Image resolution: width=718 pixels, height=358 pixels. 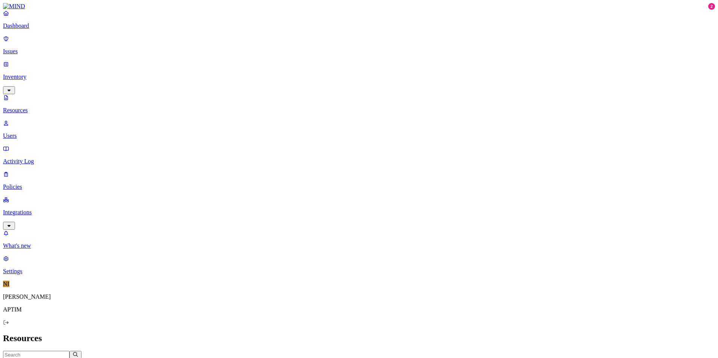 What do you see at coordinates (359, 104) in the screenshot?
I see `a: Resources` at bounding box center [359, 104].